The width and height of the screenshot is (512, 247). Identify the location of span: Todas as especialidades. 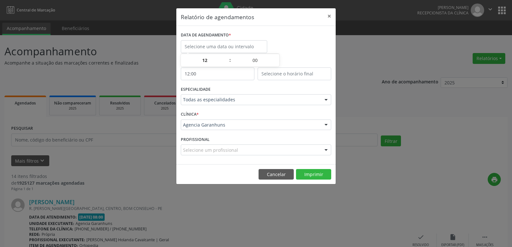
(251, 100).